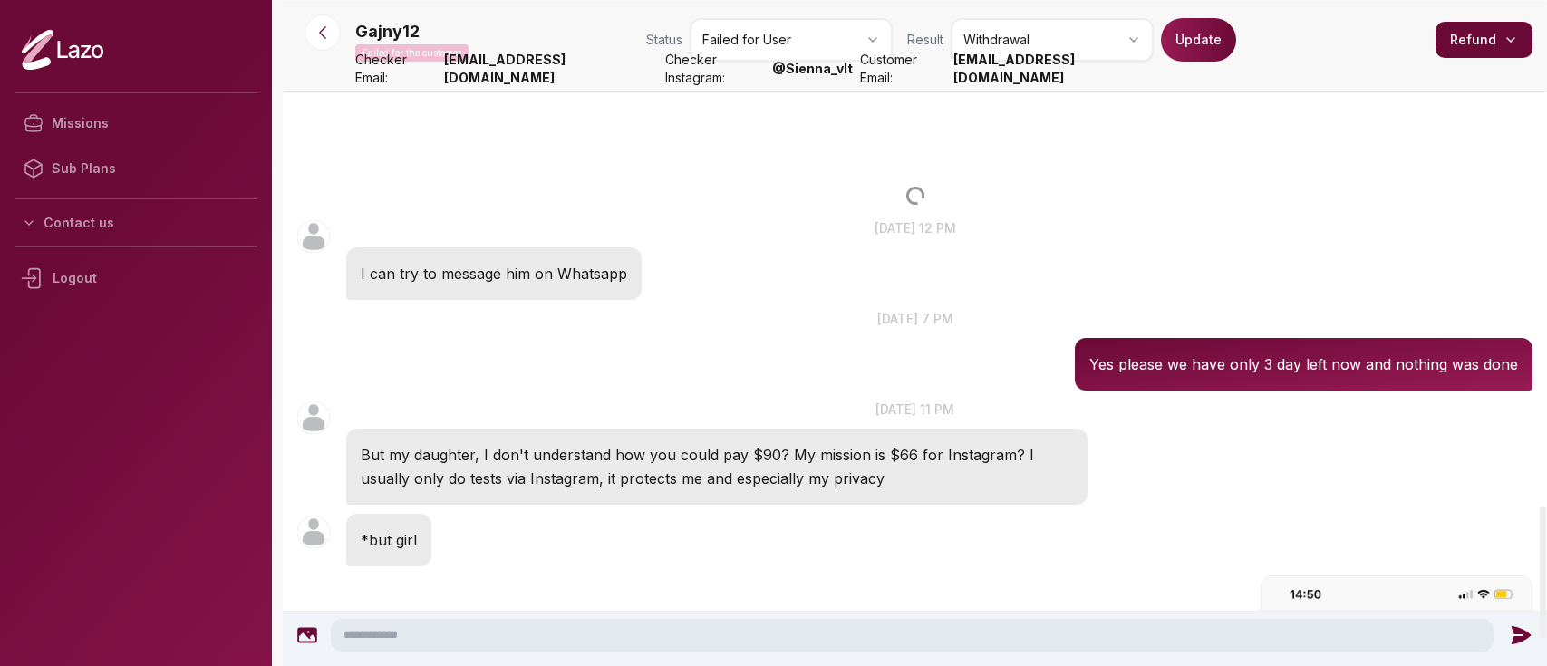 This screenshot has width=1547, height=666. What do you see at coordinates (812, 69) in the screenshot?
I see `strong: @ Sienna_vlt` at bounding box center [812, 69].